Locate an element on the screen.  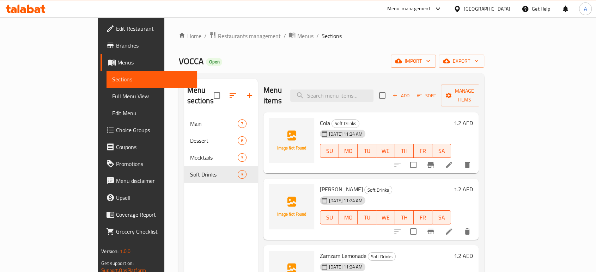
span: Main is located at coordinates (213, 124).